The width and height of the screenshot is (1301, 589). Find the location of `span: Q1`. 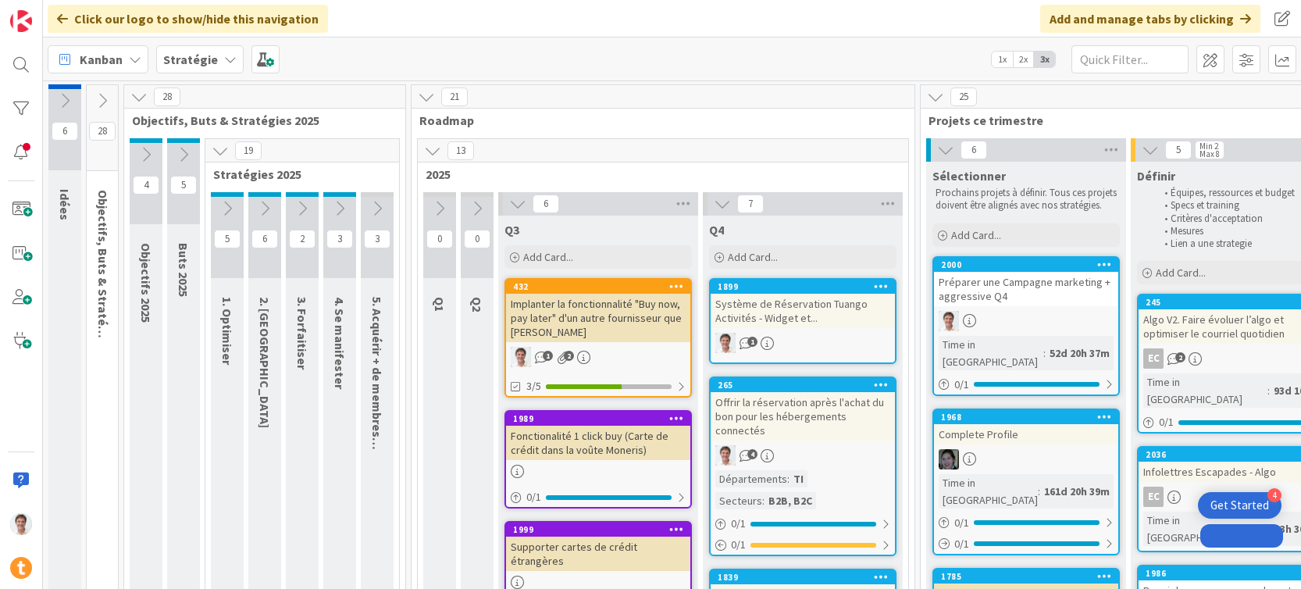

span: Q1 is located at coordinates (440, 304).